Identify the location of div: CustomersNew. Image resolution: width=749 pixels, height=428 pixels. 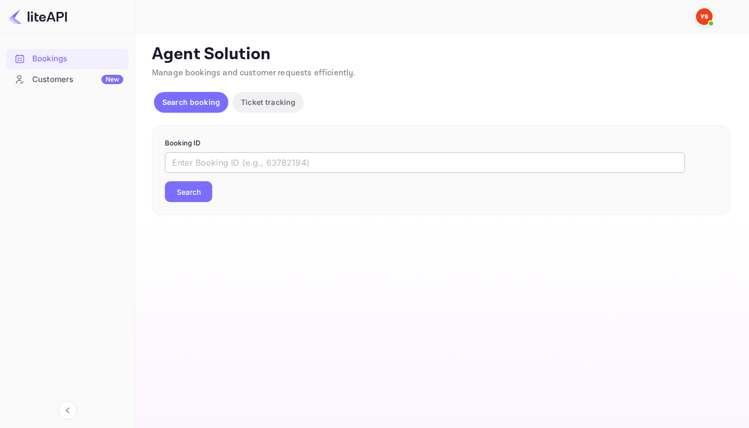
(67, 80).